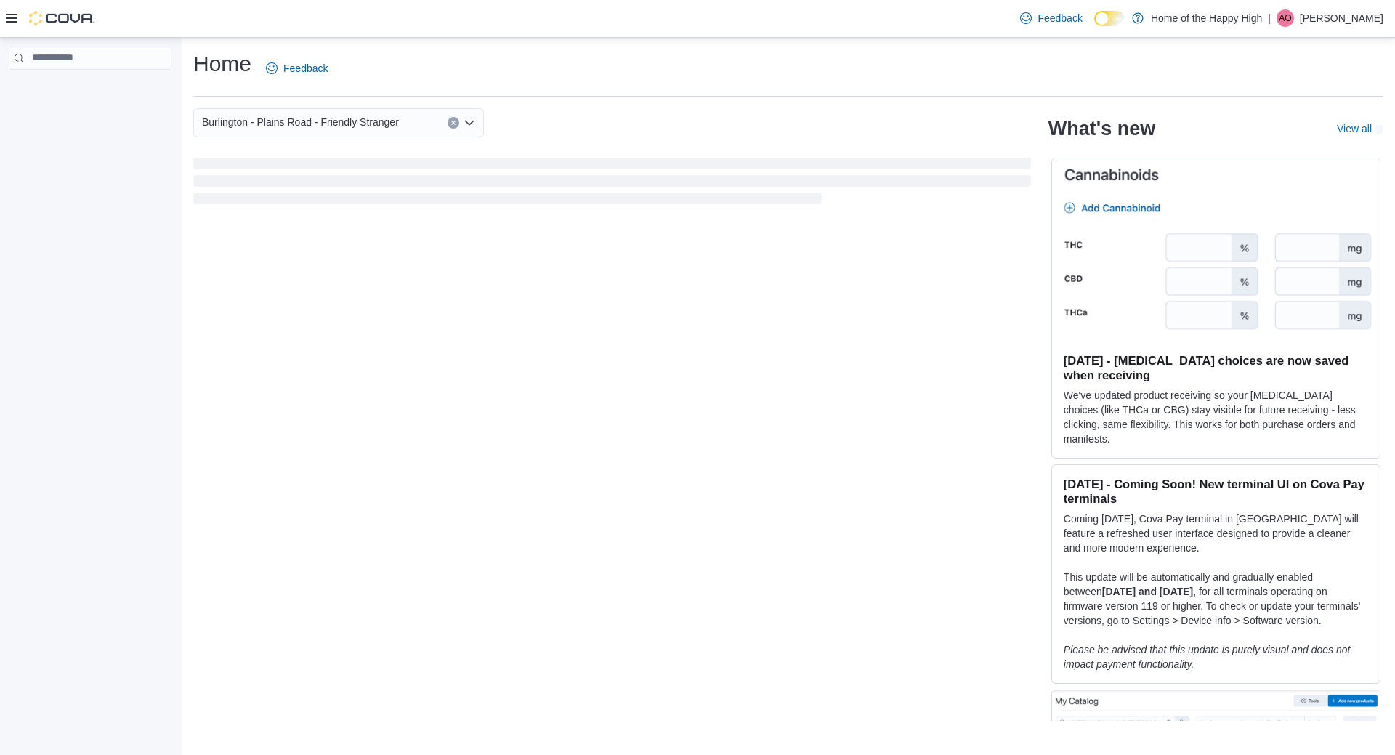  What do you see at coordinates (612, 184) in the screenshot?
I see `span: Loading` at bounding box center [612, 184].